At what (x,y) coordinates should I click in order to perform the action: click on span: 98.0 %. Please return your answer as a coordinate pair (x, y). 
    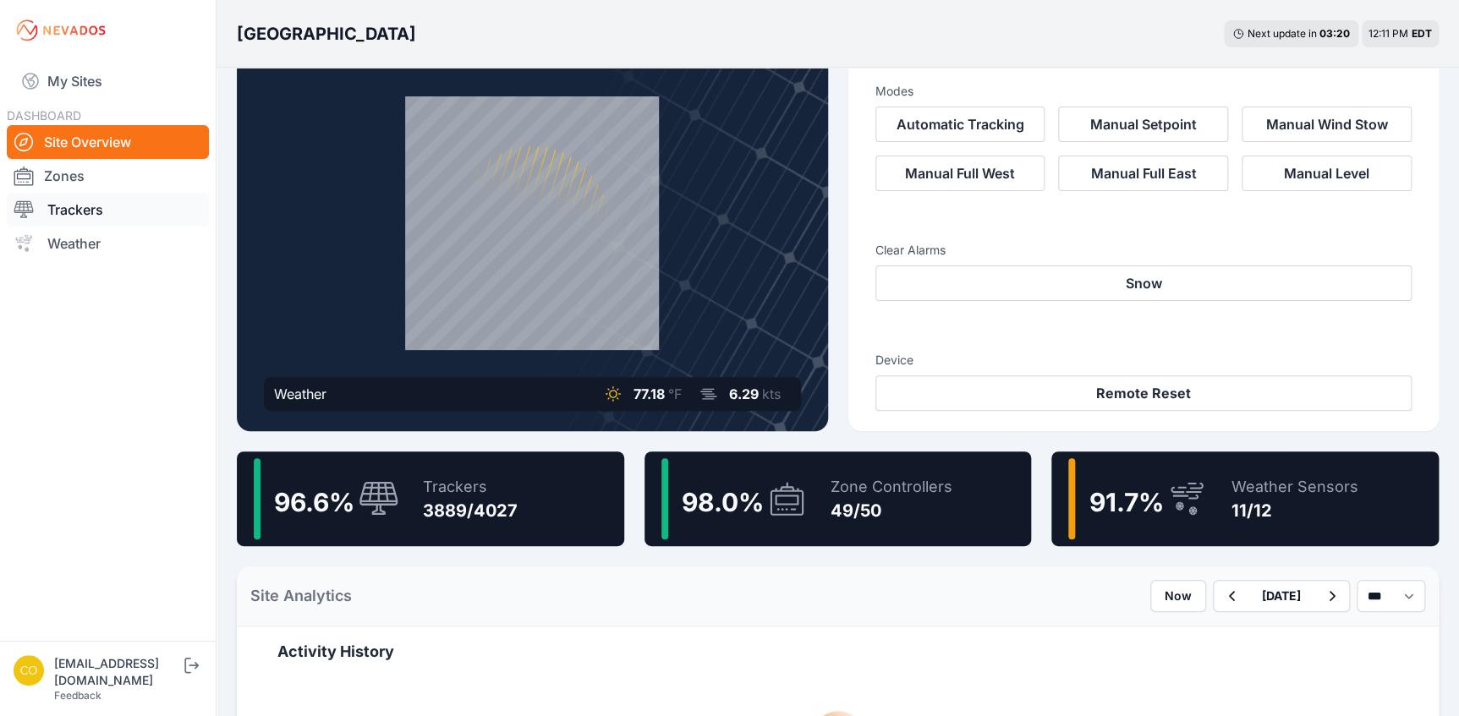
    Looking at the image, I should click on (722, 502).